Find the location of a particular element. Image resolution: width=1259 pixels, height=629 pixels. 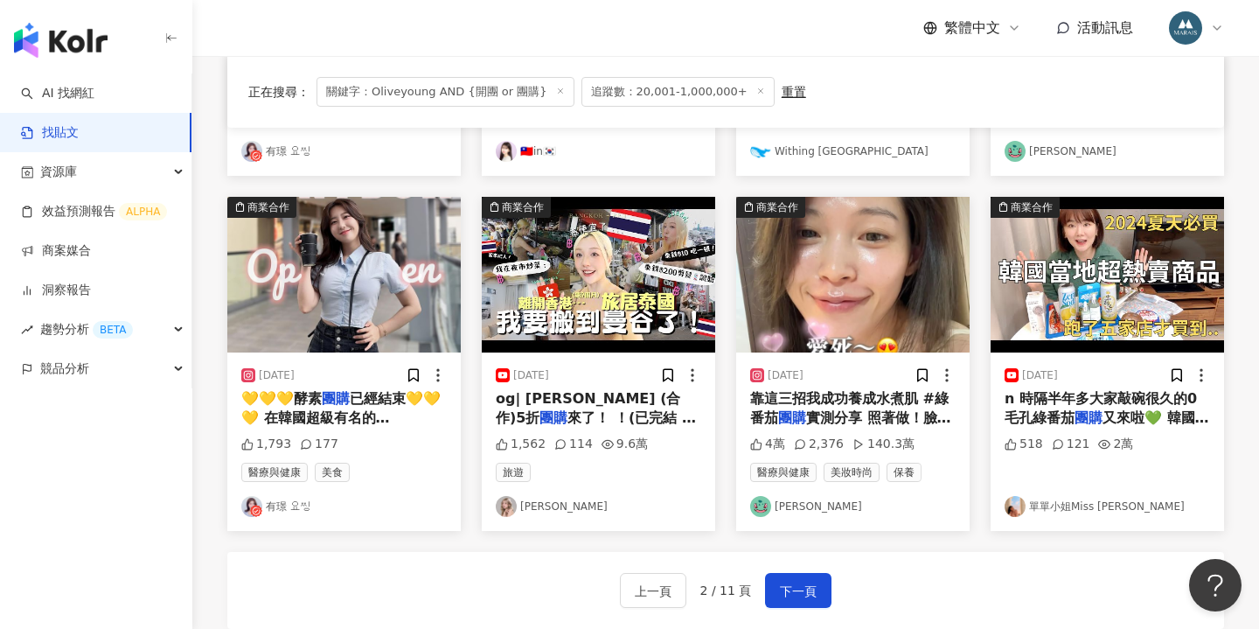

div: 9.6萬 is located at coordinates (624, 444).